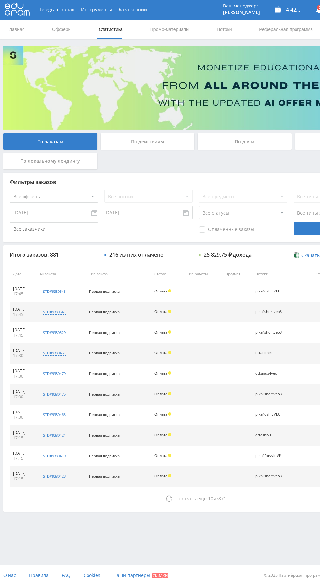 The width and height of the screenshot is (320, 585). I want to click on div: По действиям, so click(147, 142).